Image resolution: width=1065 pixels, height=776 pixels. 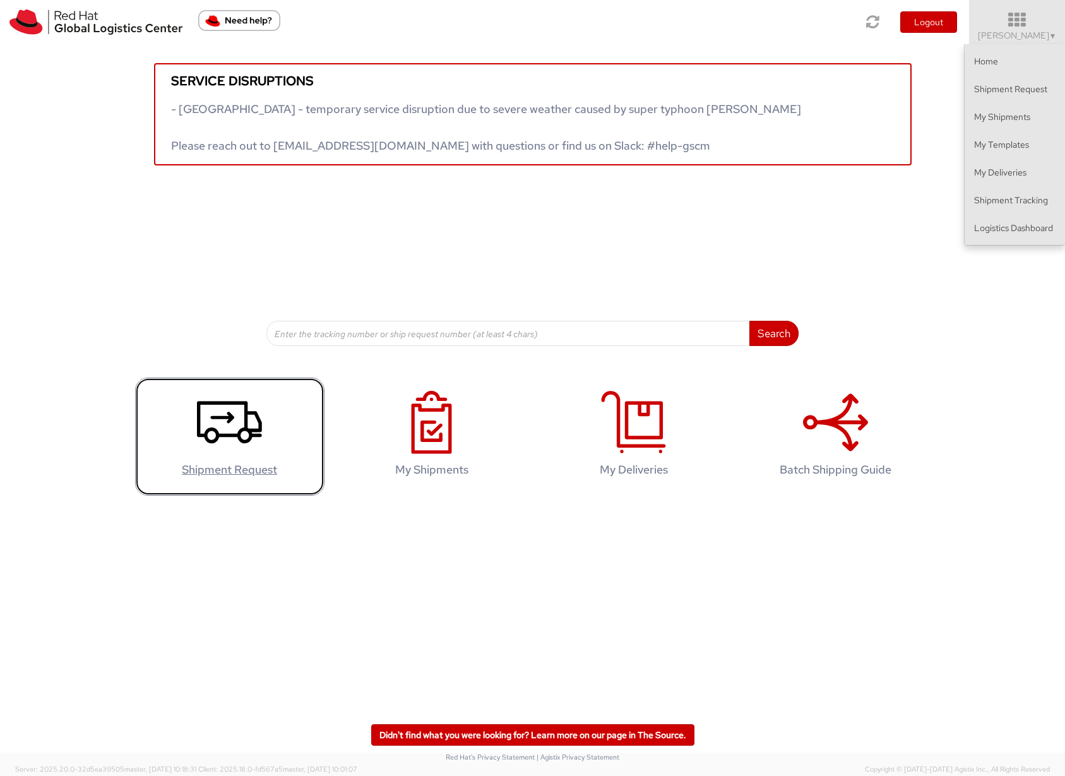 I want to click on h4: Batch Shipping Guide, so click(x=836, y=470).